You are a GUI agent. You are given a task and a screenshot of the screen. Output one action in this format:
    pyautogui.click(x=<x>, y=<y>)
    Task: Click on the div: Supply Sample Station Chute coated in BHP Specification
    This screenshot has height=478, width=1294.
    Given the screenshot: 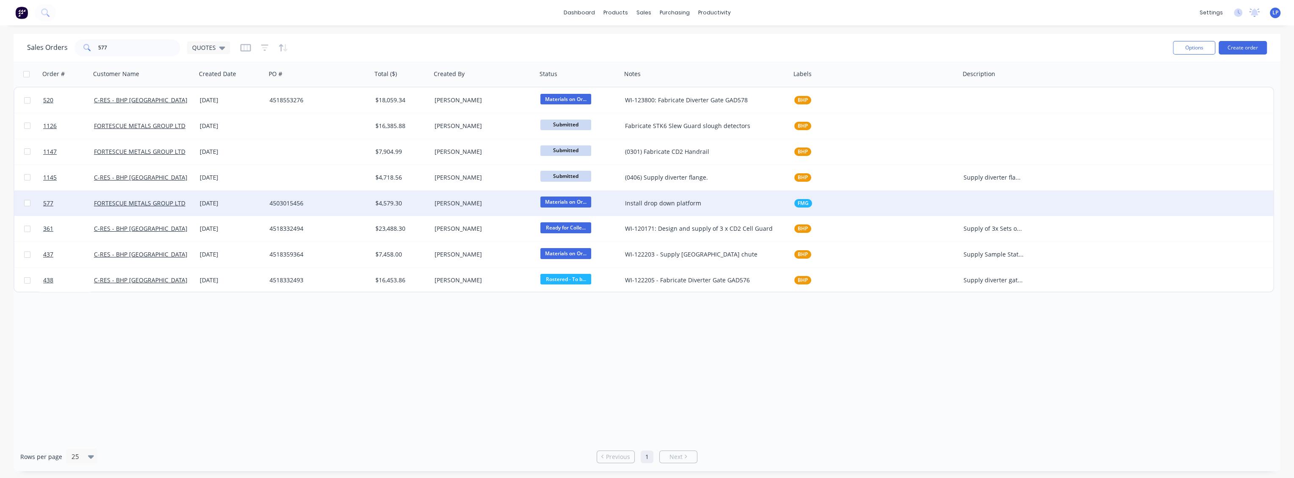 What is the action you would take?
    pyautogui.click(x=993, y=255)
    